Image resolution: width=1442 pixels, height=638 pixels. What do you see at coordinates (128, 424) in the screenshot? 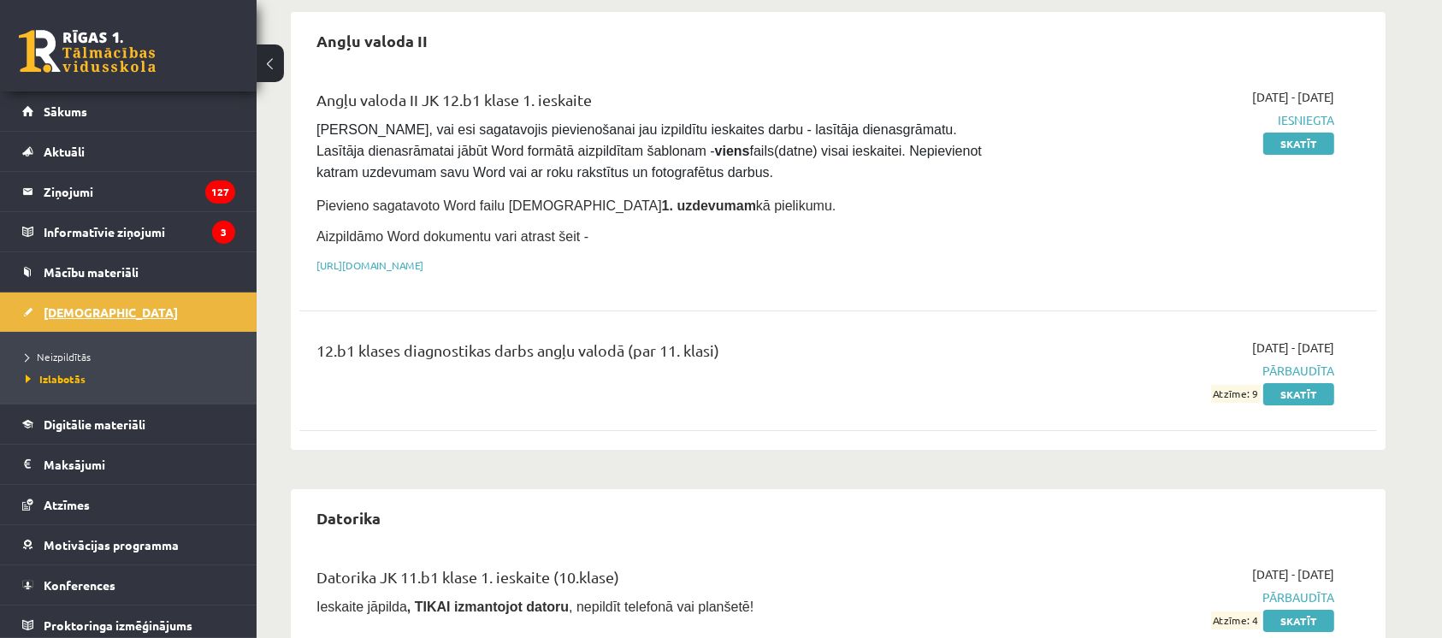
I see `a: Digitālie materiāli` at bounding box center [128, 424].